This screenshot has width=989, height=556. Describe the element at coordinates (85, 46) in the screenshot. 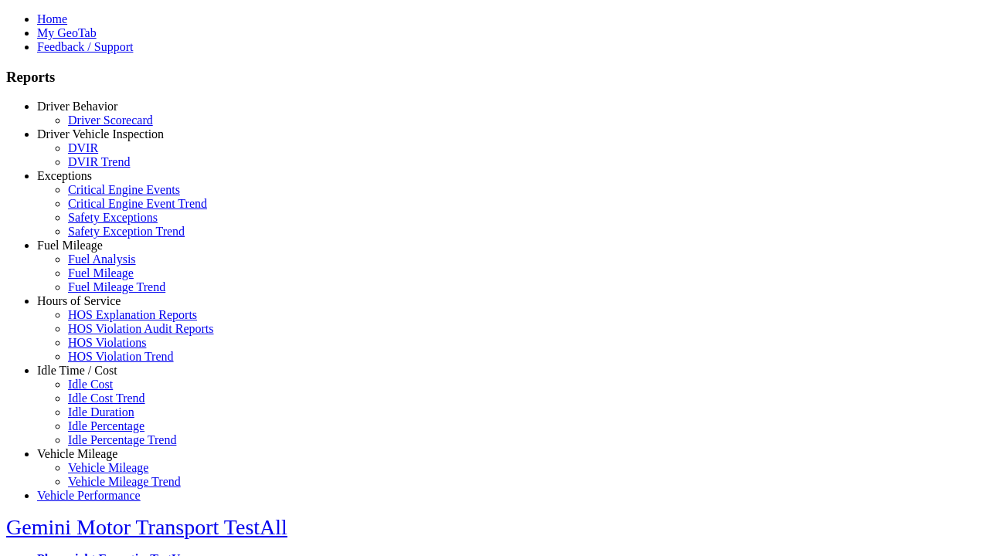

I see `a: Feedback / Support` at that location.